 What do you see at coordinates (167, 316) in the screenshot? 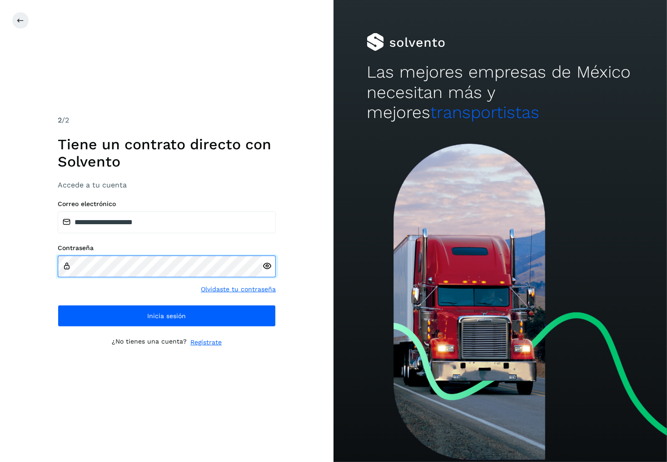
I see `button: Inicia sesión` at bounding box center [167, 316].